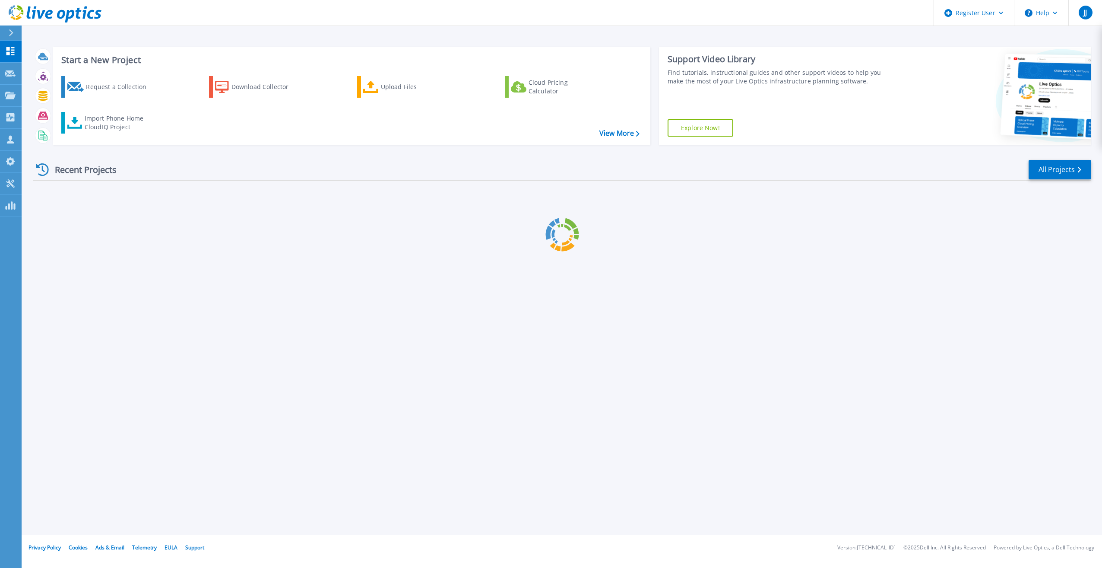 The width and height of the screenshot is (1102, 568). What do you see at coordinates (1044, 547) in the screenshot?
I see `li: Powered by Live Optics, a Dell Technology` at bounding box center [1044, 547].